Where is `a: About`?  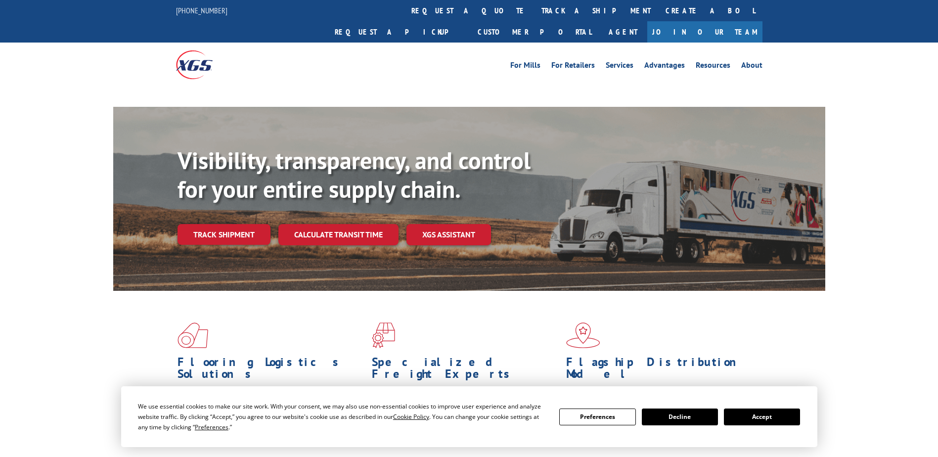
a: About is located at coordinates (751, 67).